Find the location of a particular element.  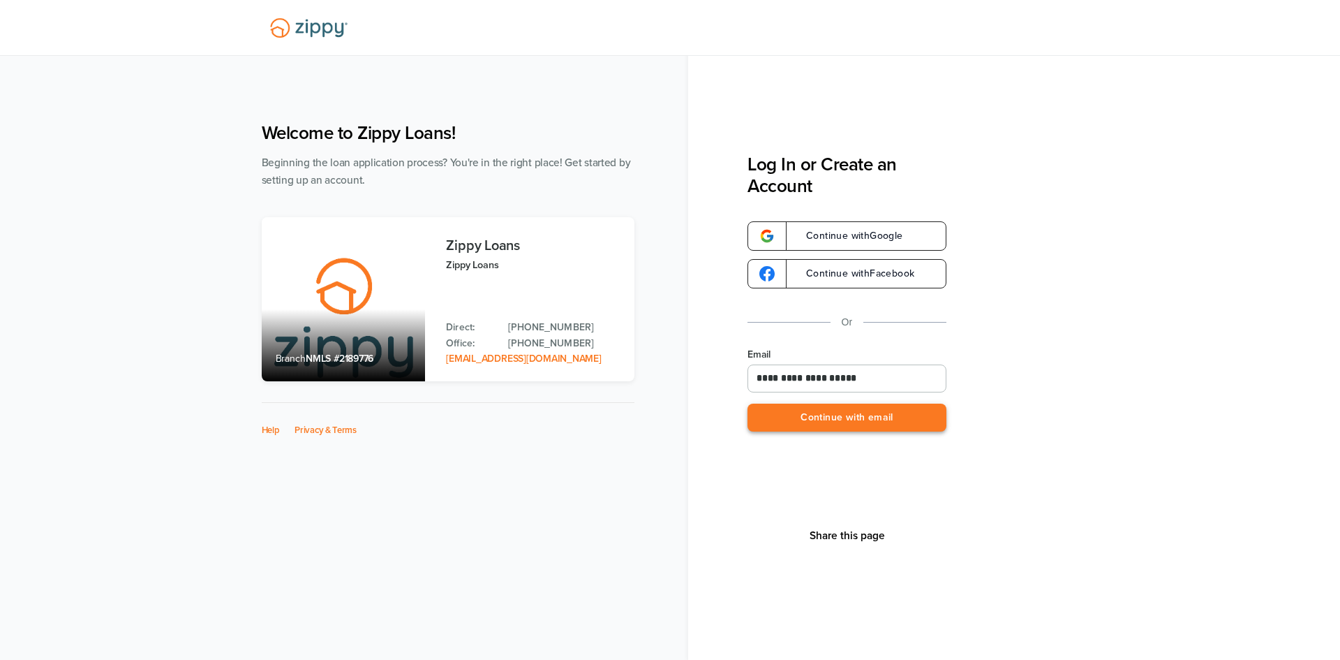

span: Branch is located at coordinates (291, 358).